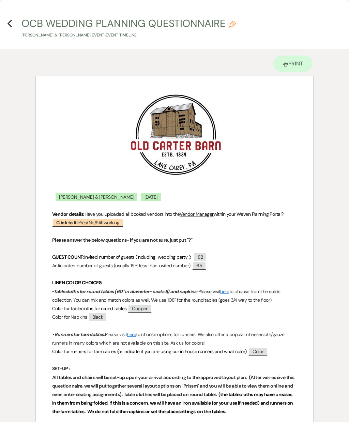 The height and width of the screenshot is (422, 349). What do you see at coordinates (61, 368) in the screenshot?
I see `strong: SET-UP :` at bounding box center [61, 368].